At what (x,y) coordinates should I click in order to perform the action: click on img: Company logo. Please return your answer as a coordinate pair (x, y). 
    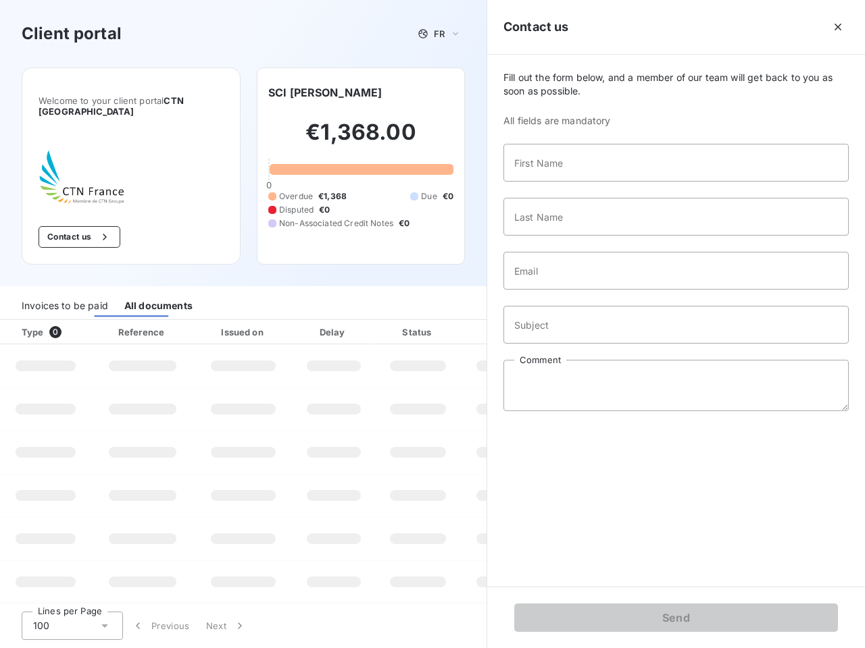
    Looking at the image, I should click on (82, 177).